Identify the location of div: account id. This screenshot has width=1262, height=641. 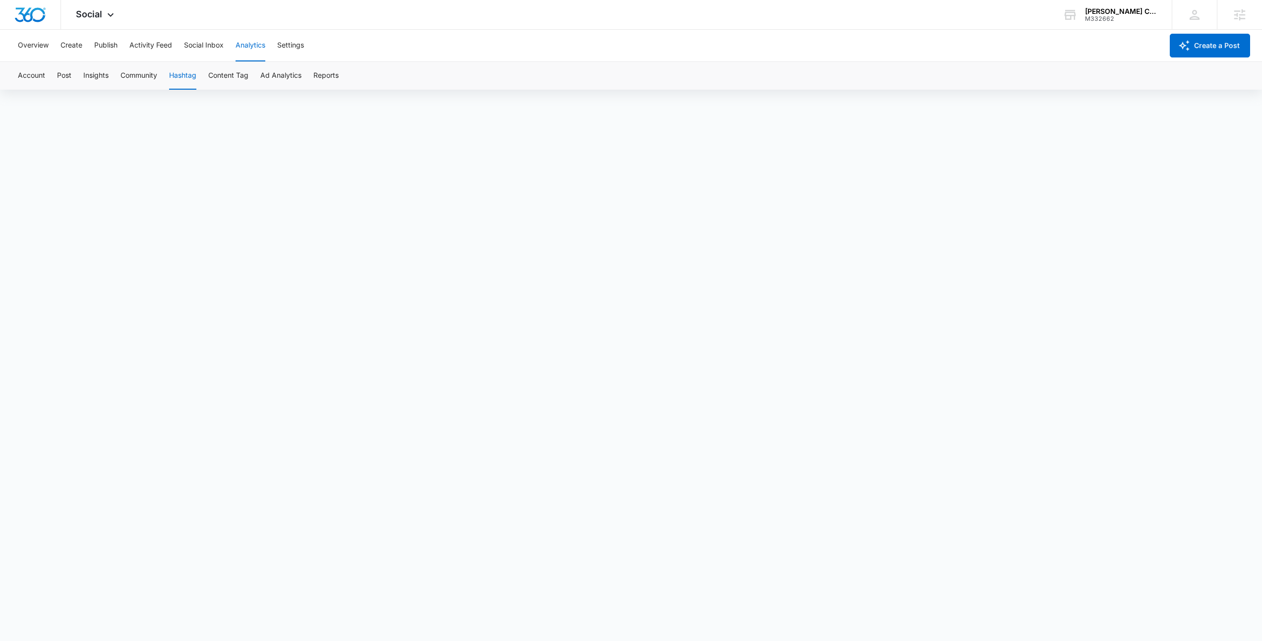
(1121, 19).